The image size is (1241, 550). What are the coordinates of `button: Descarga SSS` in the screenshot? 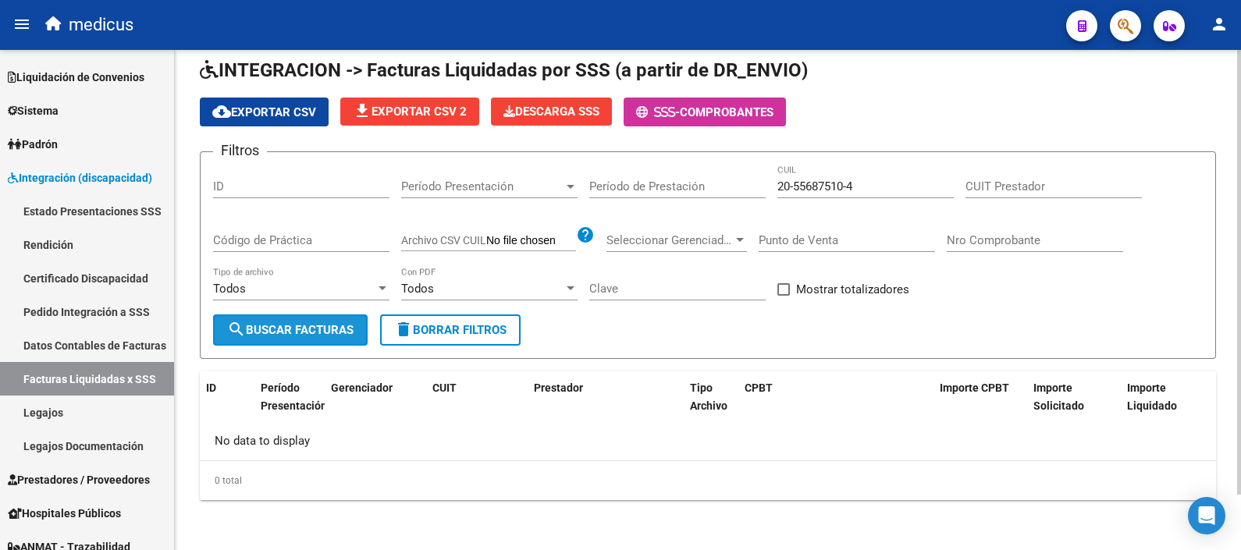 It's located at (551, 112).